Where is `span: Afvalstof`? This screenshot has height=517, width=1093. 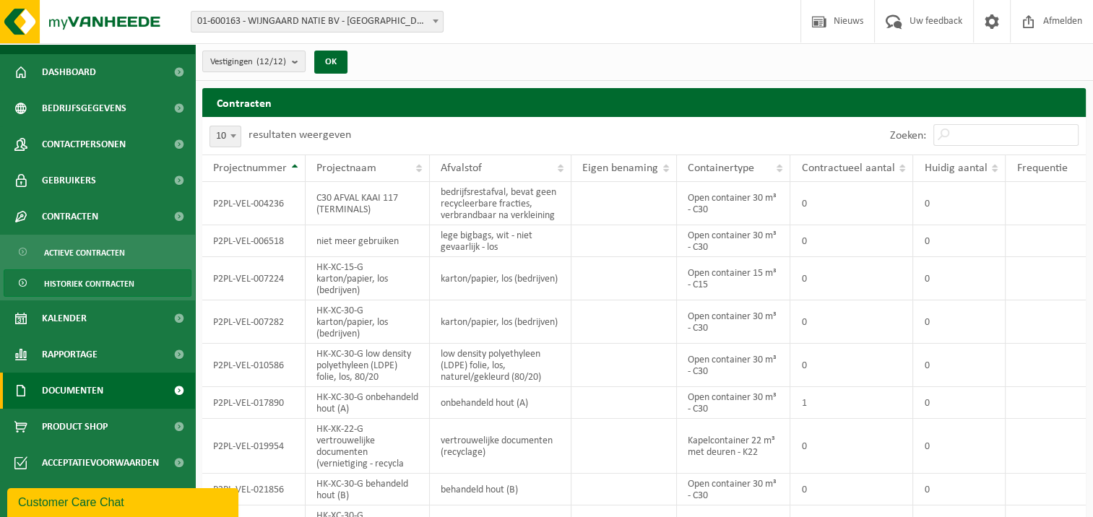
span: Afvalstof is located at coordinates (461, 168).